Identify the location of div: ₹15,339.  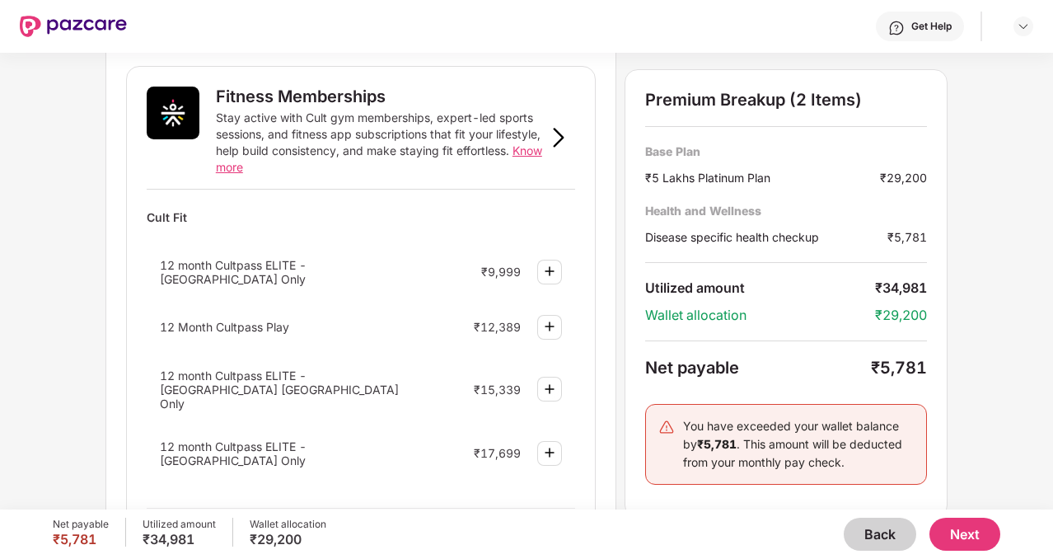
(497, 389).